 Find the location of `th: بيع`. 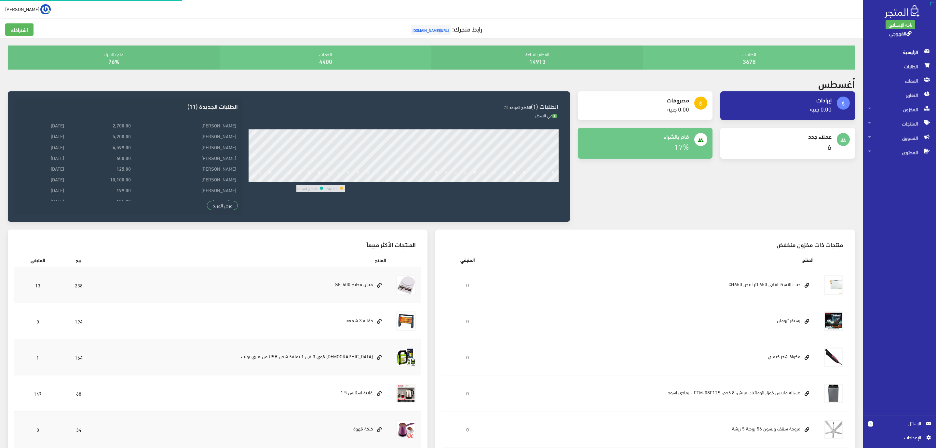

th: بيع is located at coordinates (79, 260).